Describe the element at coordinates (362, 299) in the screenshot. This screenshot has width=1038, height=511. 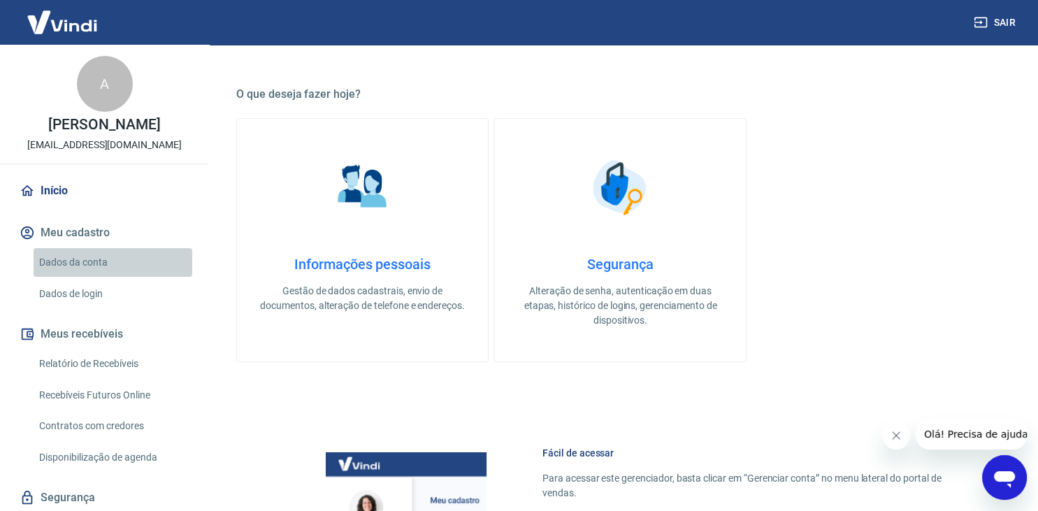
I see `p: Gestão de dados cadastrais, envio de documentos, alteração de telefone e endereços.` at that location.